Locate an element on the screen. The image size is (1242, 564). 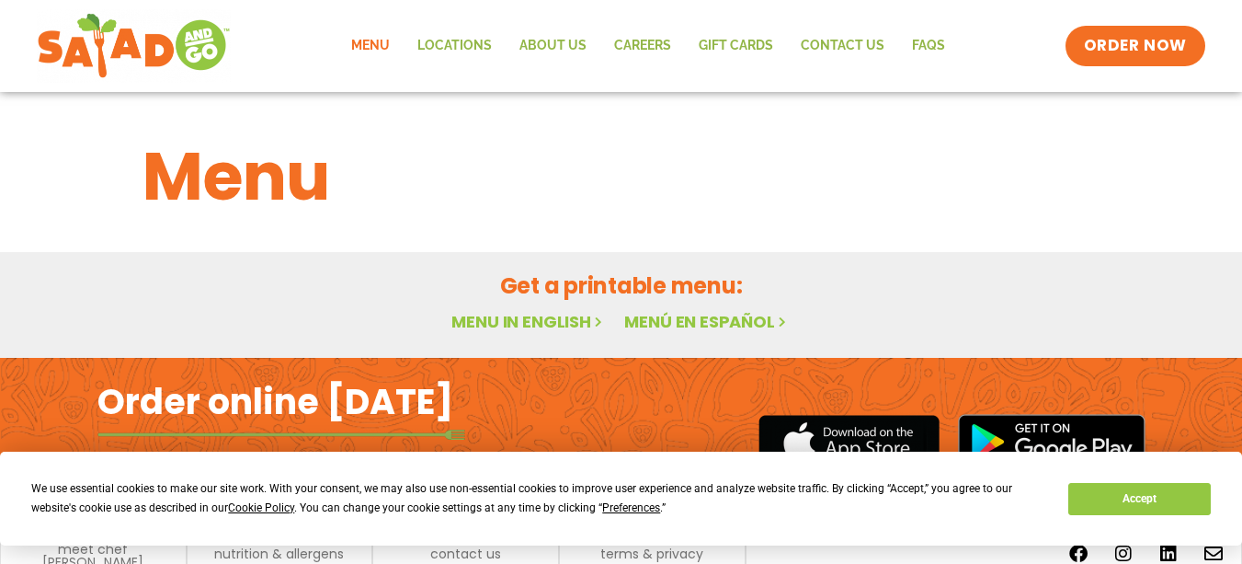
span: Preferences is located at coordinates (631, 507).